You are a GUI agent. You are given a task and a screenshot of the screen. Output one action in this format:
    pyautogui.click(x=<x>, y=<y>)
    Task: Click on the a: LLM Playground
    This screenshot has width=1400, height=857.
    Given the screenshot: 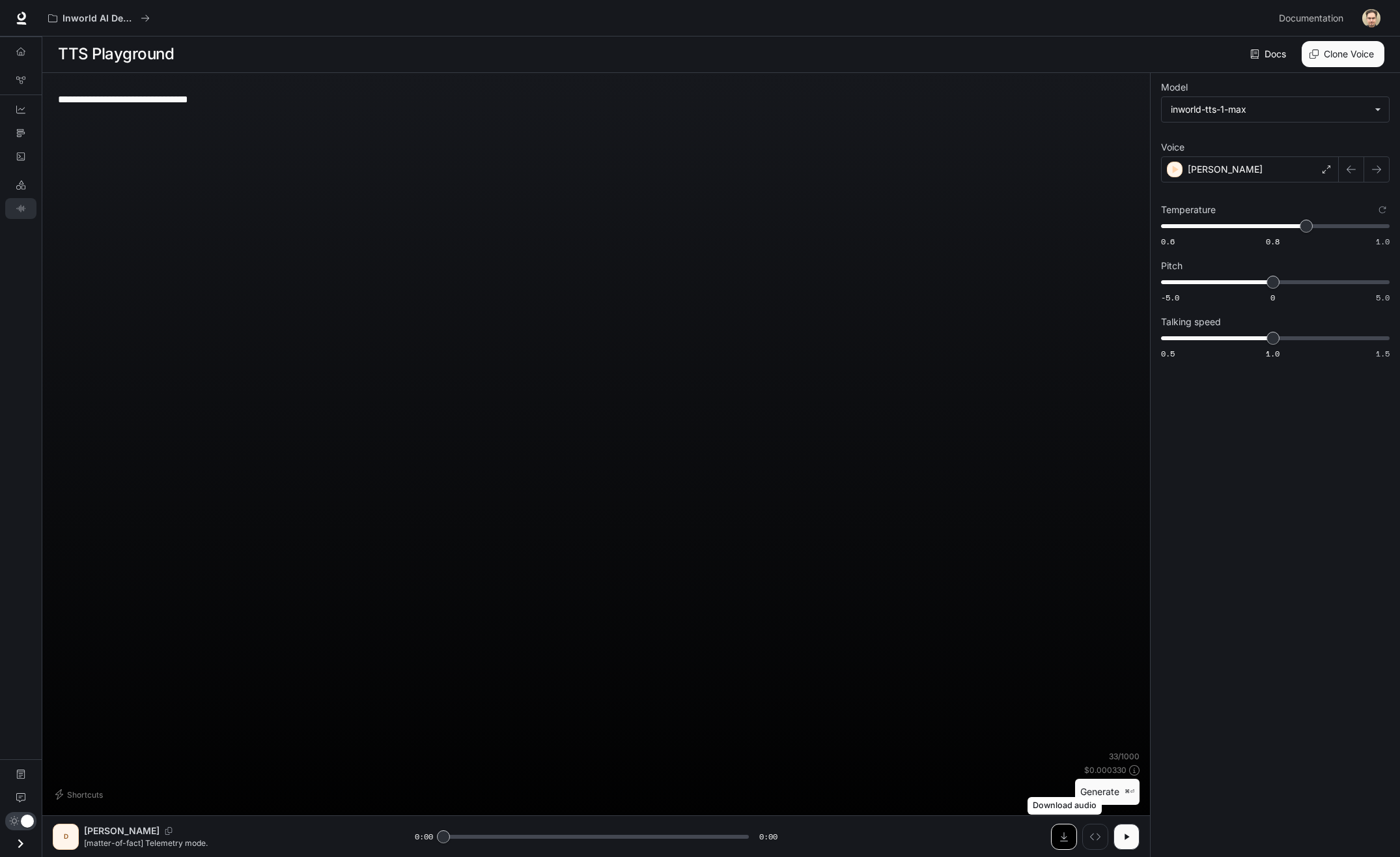 What is the action you would take?
    pyautogui.click(x=20, y=185)
    